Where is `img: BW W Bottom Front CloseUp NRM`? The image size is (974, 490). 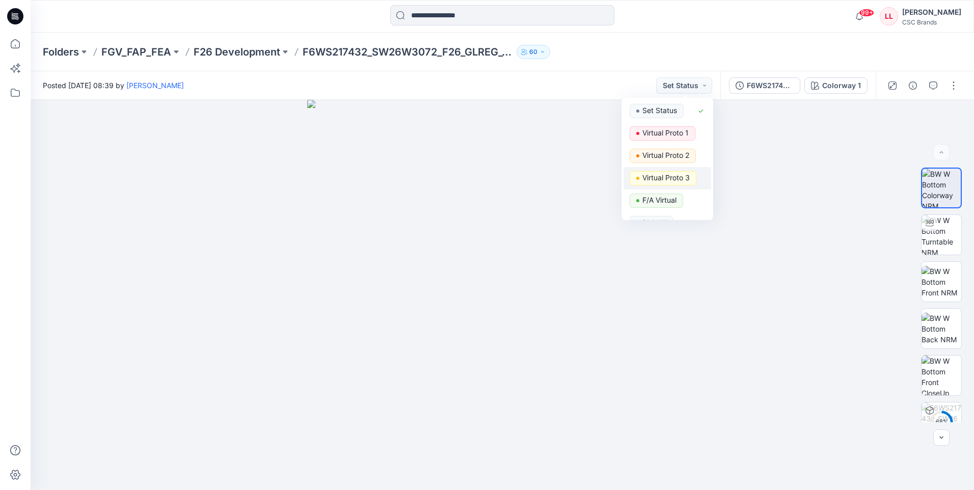 img: BW W Bottom Front CloseUp NRM is located at coordinates (941, 375).